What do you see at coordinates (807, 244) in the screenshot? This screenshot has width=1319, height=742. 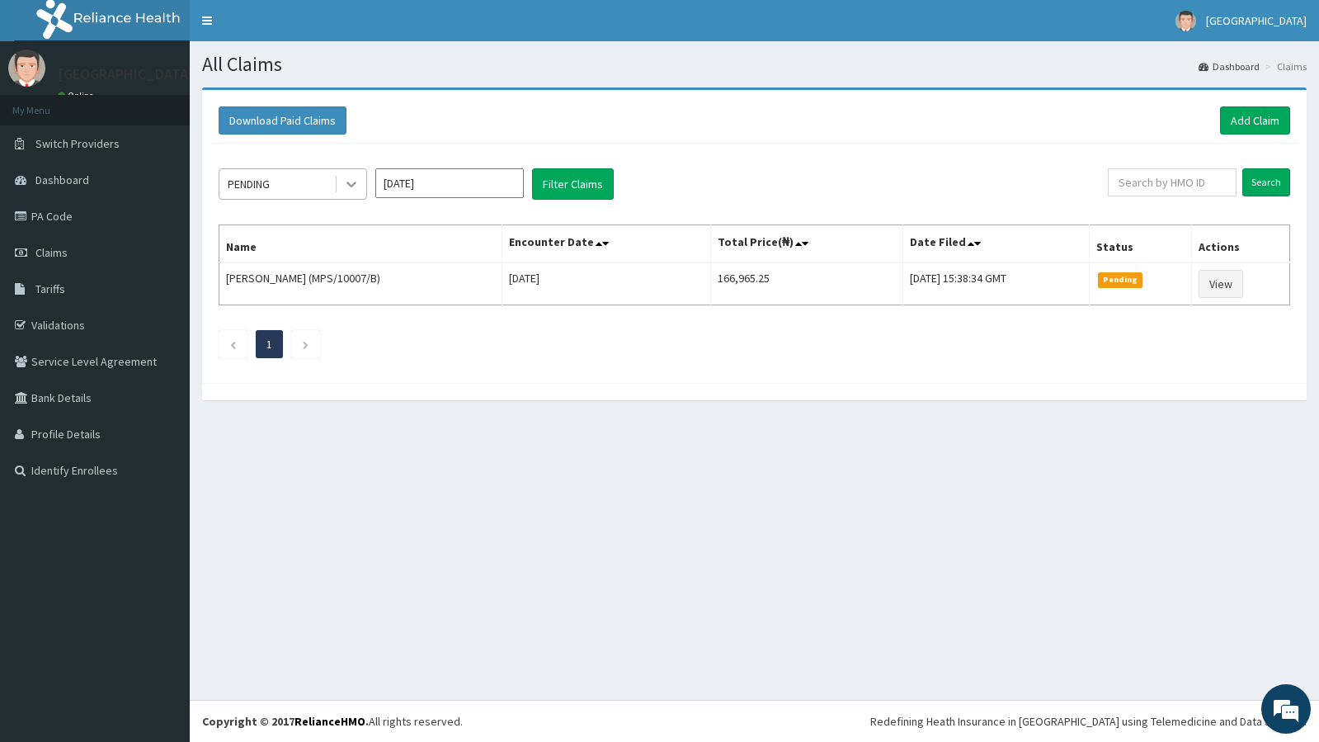 I see `th: Total Price(₦)` at bounding box center [807, 244].